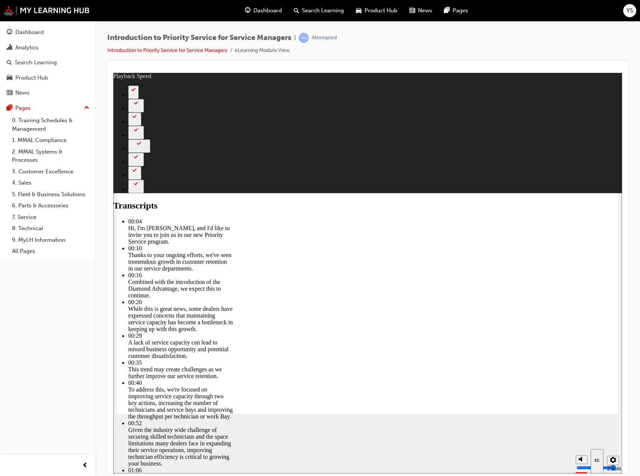  Describe the element at coordinates (20, 22) in the screenshot. I see `div: 2` at that location.